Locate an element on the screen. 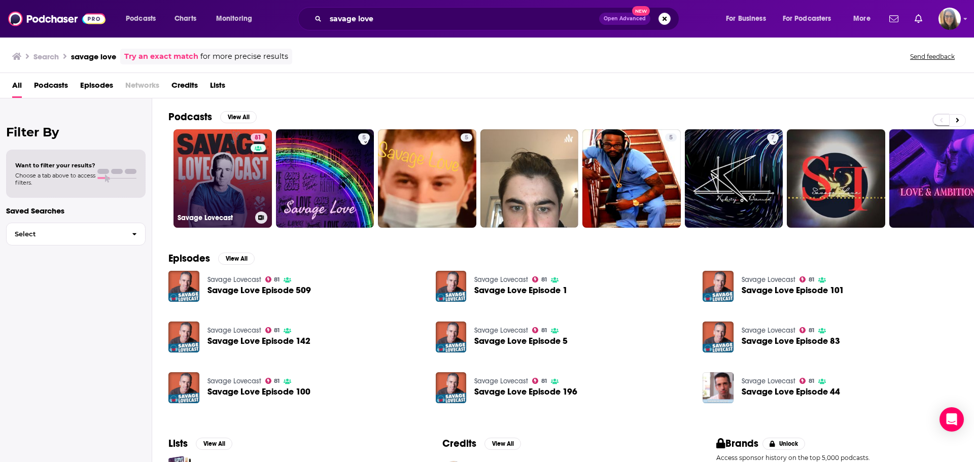 The height and width of the screenshot is (462, 974). span: Monitoring is located at coordinates (234, 19).